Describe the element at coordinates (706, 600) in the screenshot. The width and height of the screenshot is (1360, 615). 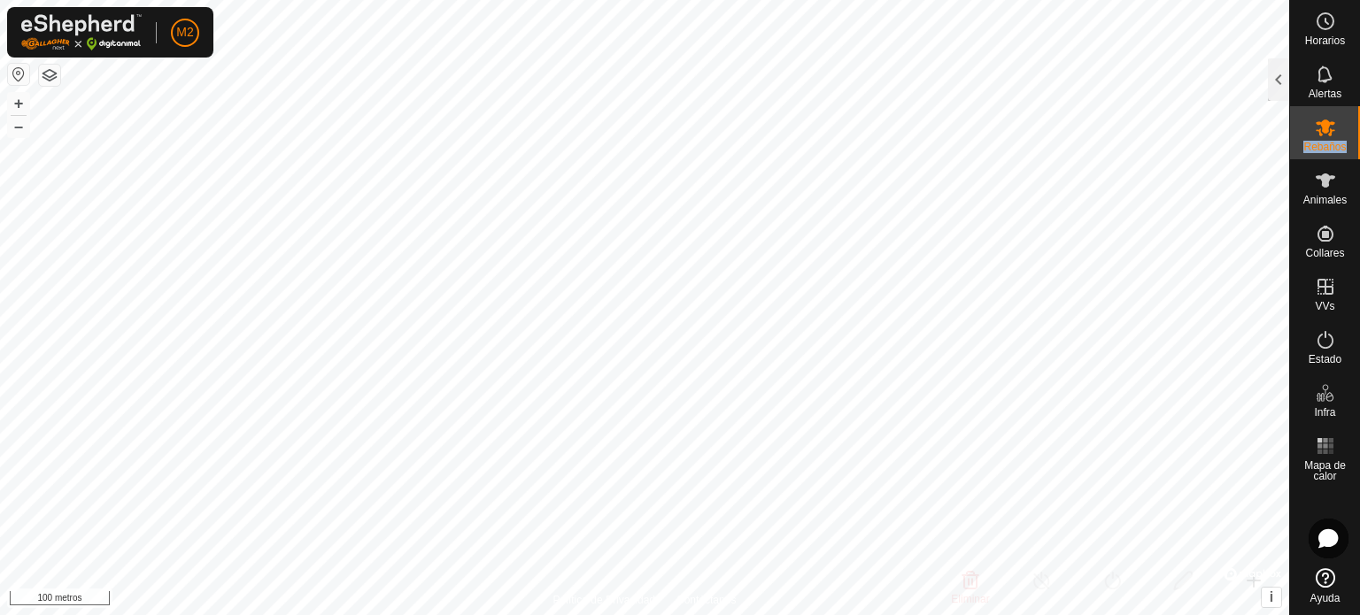
I see `font: Contáctanos` at that location.